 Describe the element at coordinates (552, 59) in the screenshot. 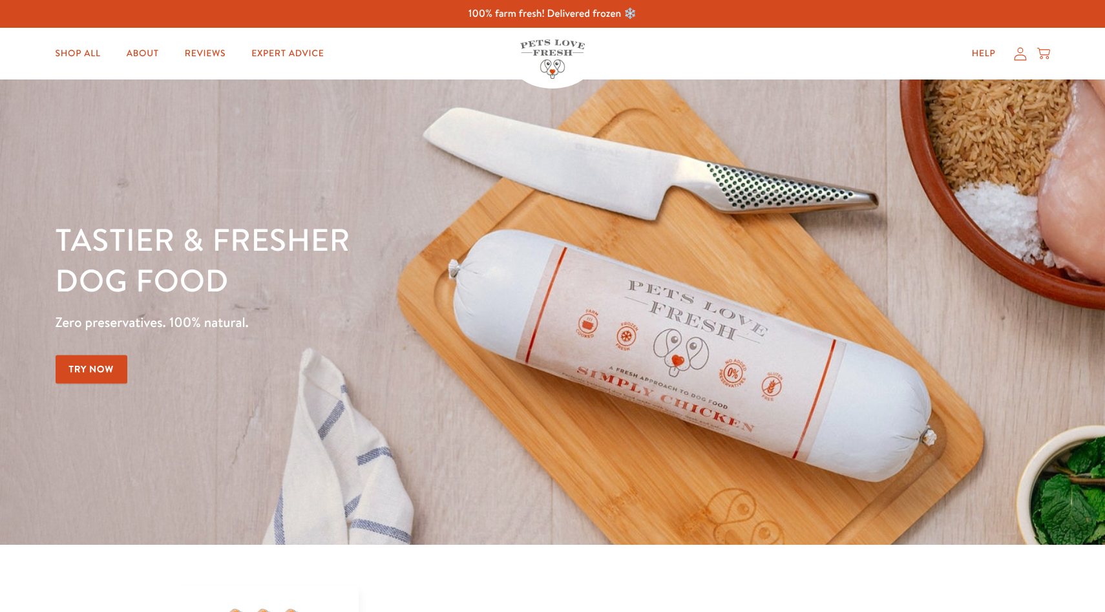

I see `img: Pets Love Fresh` at that location.